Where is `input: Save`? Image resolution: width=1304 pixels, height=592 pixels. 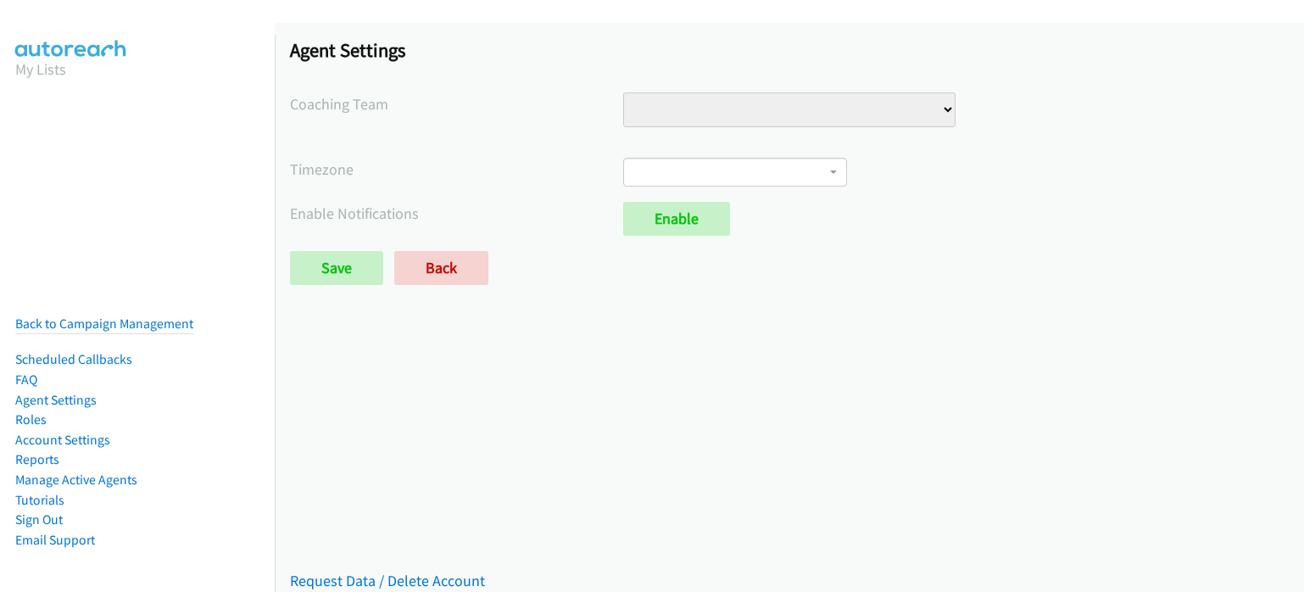
input: Save is located at coordinates (337, 268).